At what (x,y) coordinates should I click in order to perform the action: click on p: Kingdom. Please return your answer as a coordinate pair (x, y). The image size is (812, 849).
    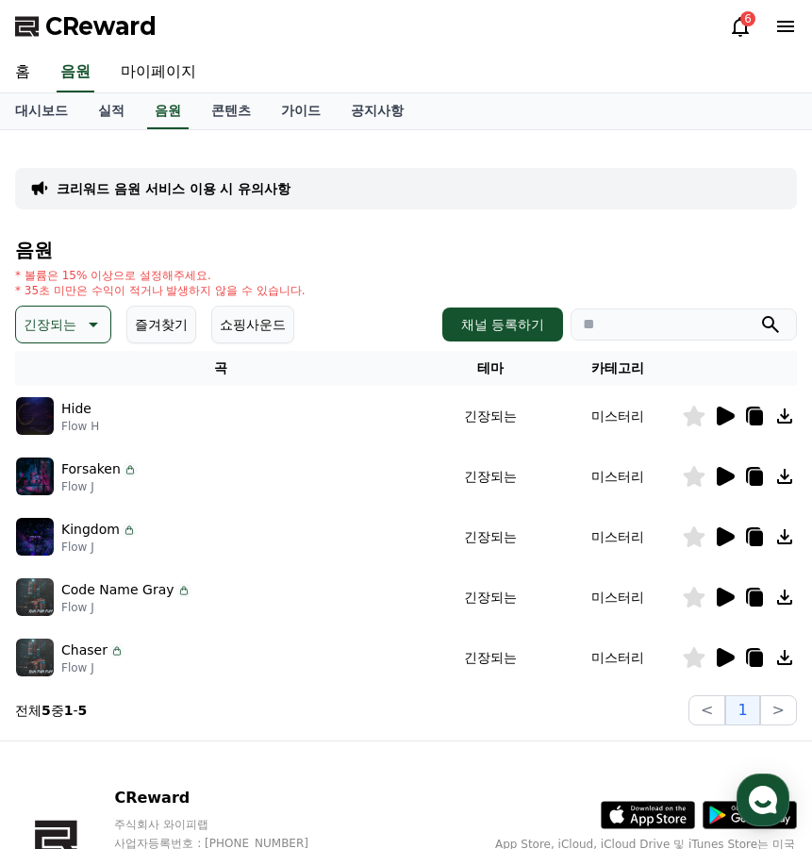
    Looking at the image, I should click on (91, 529).